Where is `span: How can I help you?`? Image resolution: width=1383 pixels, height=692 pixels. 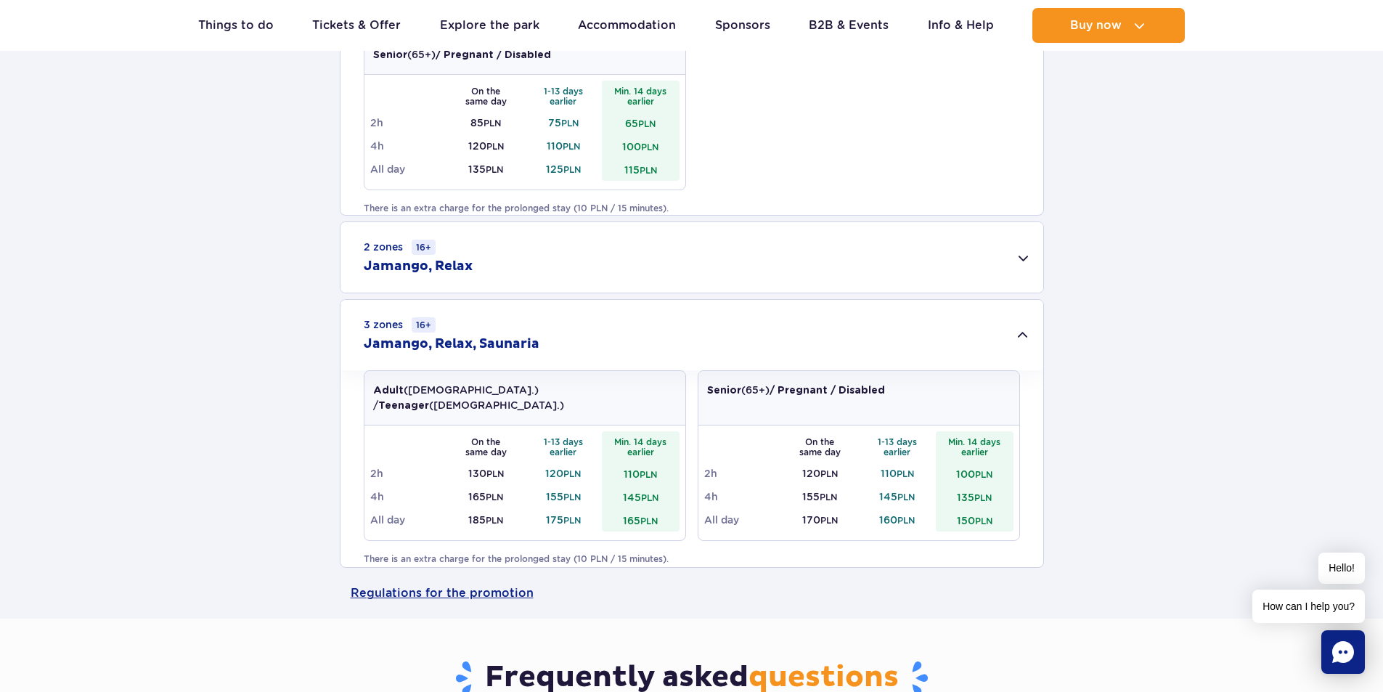 span: How can I help you? is located at coordinates (1308, 606).